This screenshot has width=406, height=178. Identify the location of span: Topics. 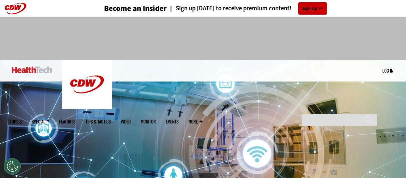
(16, 122).